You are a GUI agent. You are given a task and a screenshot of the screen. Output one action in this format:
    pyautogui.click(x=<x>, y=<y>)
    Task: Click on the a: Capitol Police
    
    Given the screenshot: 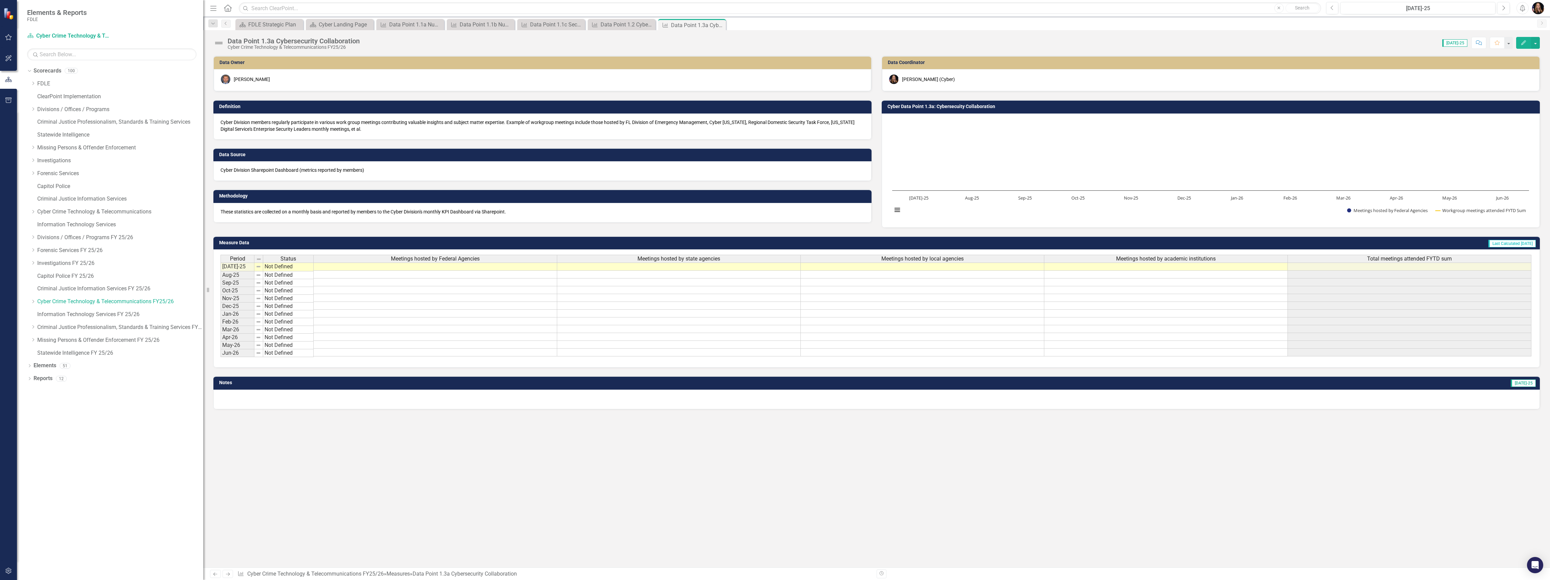 What is the action you would take?
    pyautogui.click(x=120, y=186)
    